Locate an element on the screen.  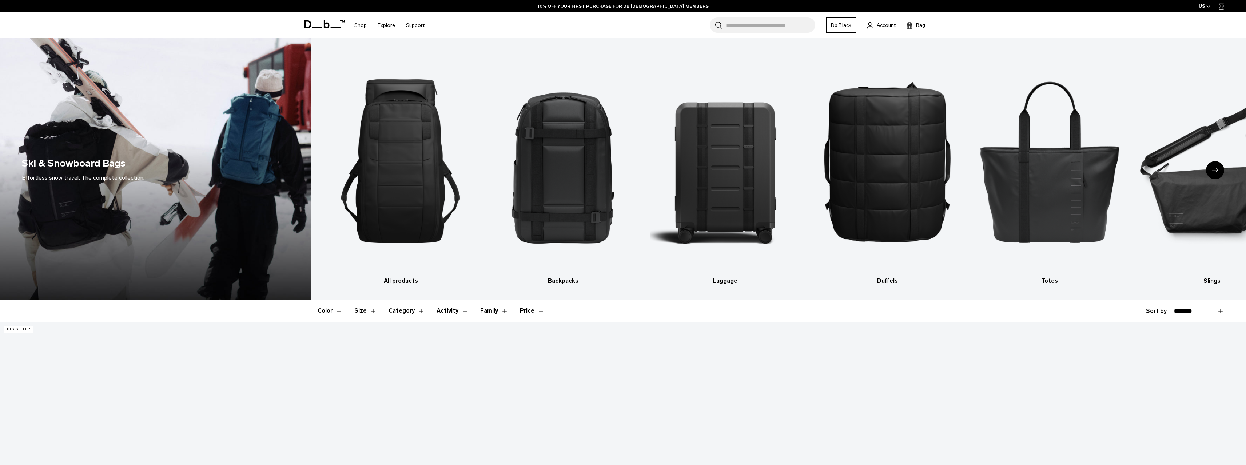
a: Db All products is located at coordinates (401, 167).